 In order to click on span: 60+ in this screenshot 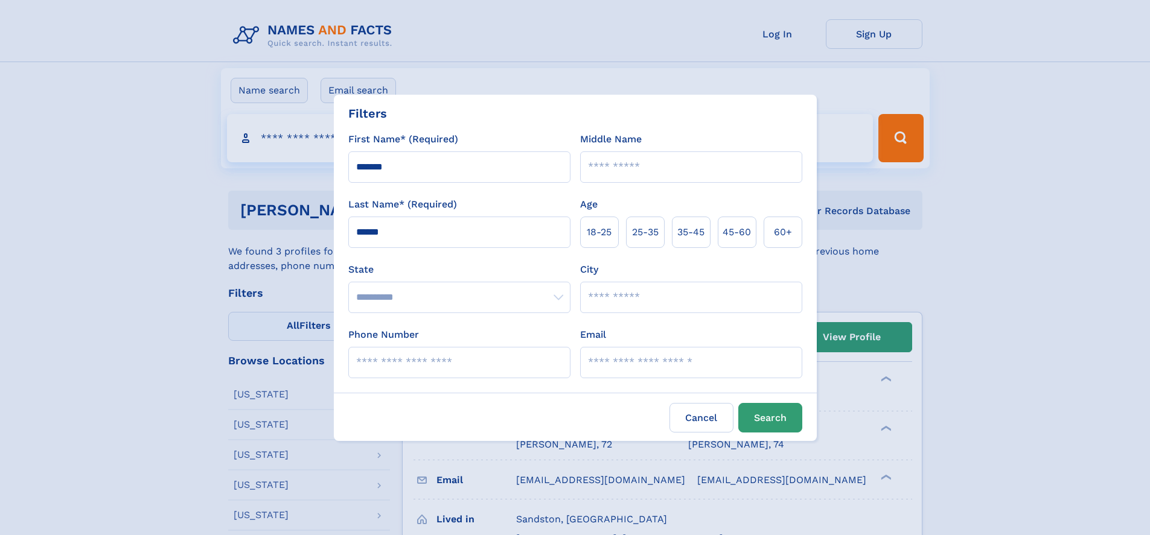, I will do `click(783, 232)`.